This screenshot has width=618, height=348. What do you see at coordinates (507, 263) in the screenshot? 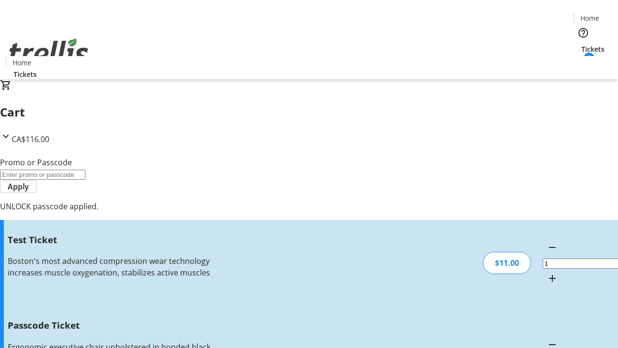
I see `div: $11.00` at bounding box center [507, 263].